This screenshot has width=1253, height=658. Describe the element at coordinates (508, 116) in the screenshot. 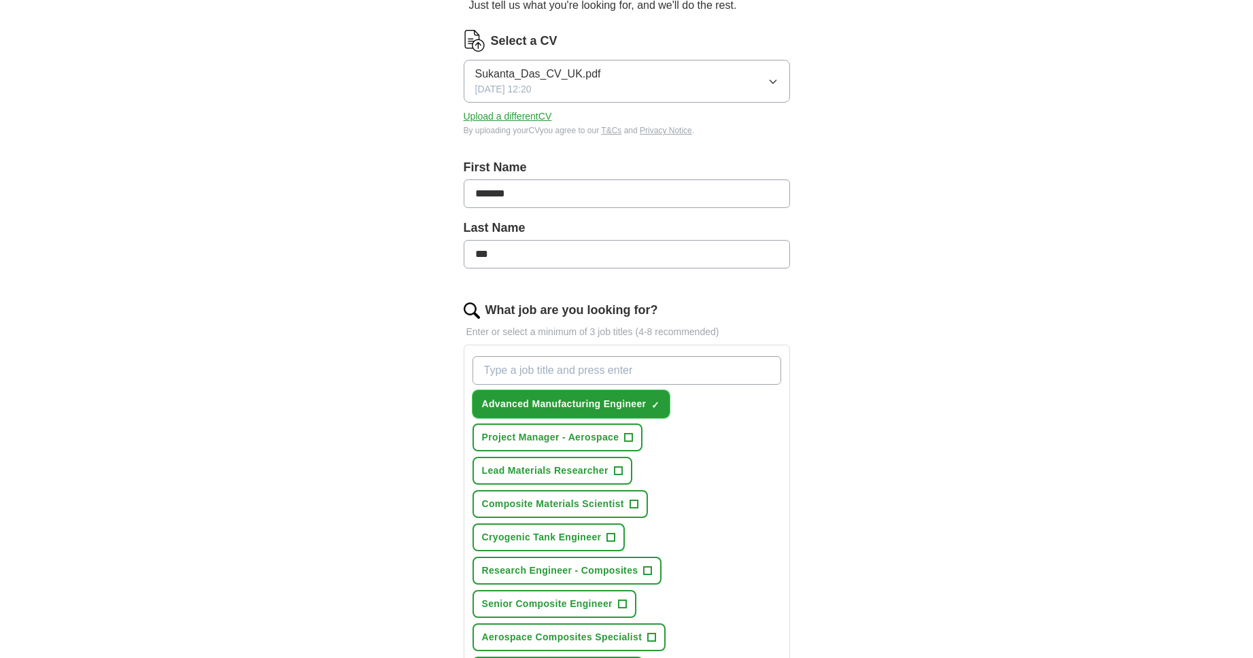

I see `button: Upload a differentCV` at that location.